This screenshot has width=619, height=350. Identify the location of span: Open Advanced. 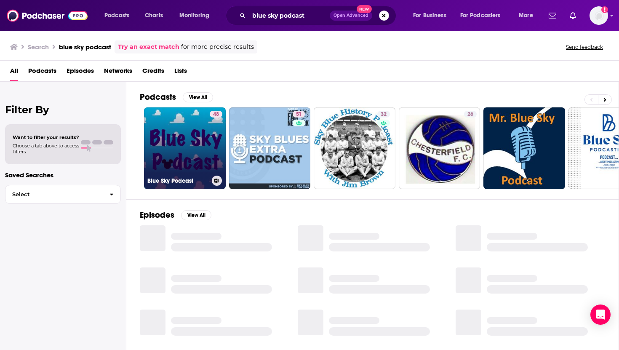
(351, 16).